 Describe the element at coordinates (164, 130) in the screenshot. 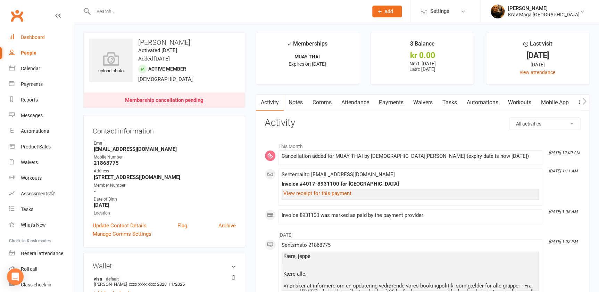

I see `h3: Contact information` at that location.